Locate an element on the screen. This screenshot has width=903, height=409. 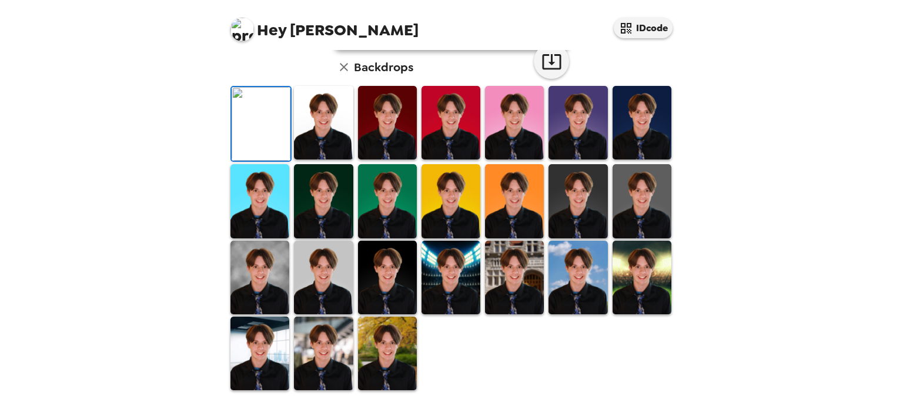
h6: Backdrops is located at coordinates (383, 67).